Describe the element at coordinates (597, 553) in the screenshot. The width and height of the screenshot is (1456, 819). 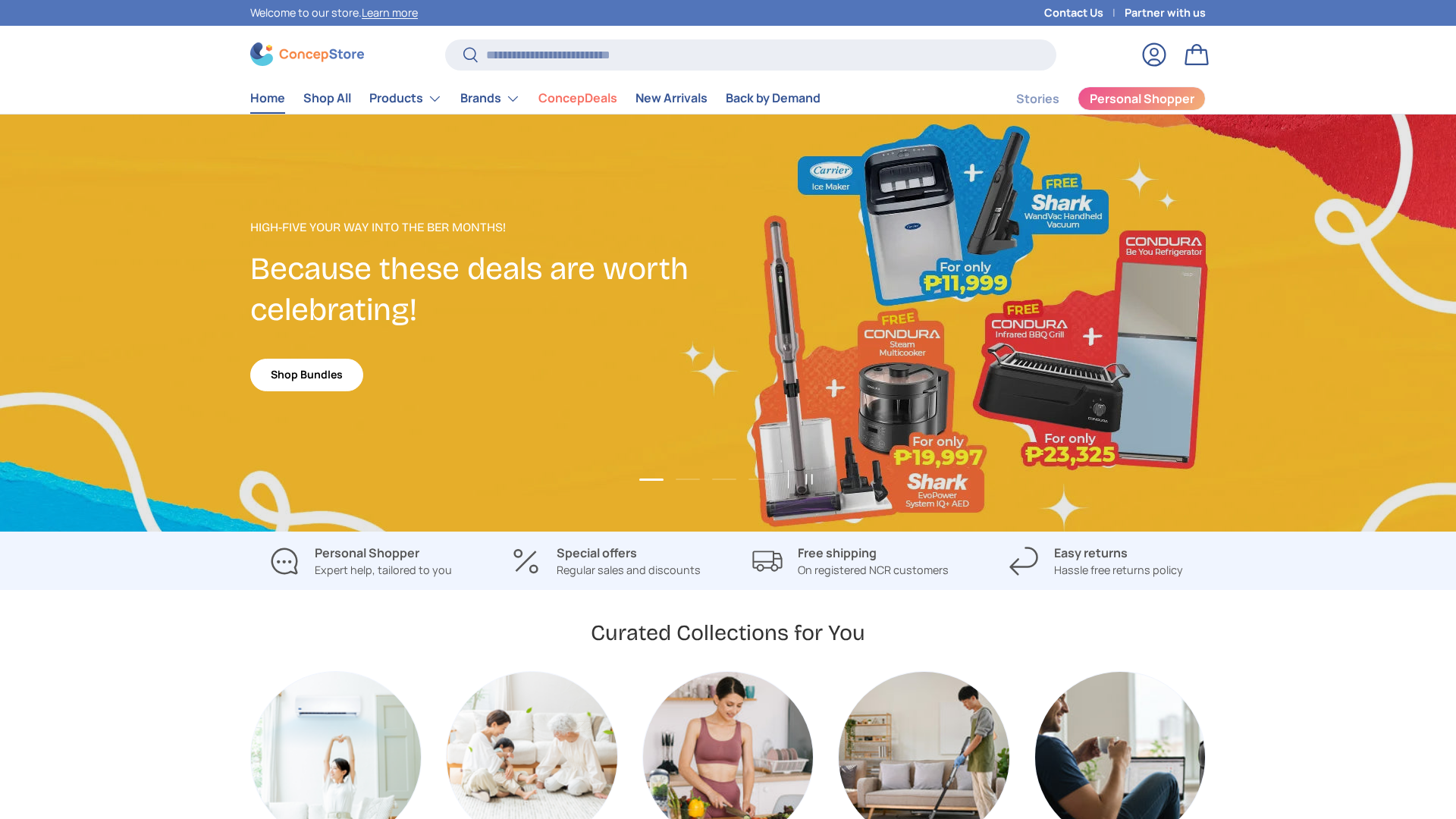
I see `strong: Special offers` at that location.